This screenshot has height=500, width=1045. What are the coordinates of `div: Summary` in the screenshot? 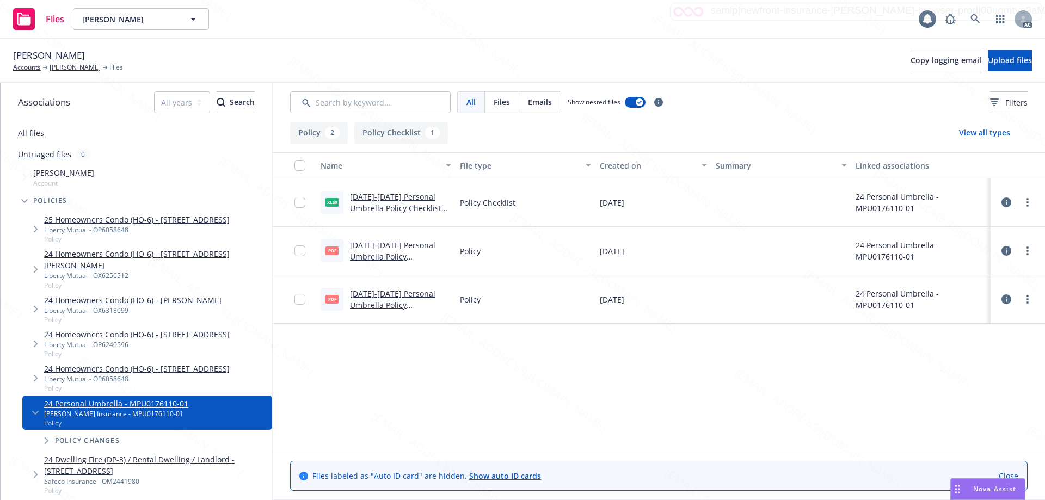 It's located at (775, 165).